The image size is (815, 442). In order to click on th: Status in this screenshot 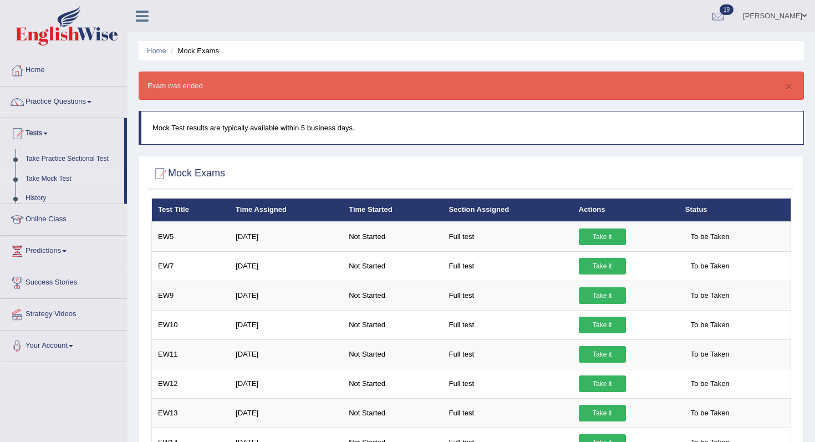, I will do `click(735, 210)`.